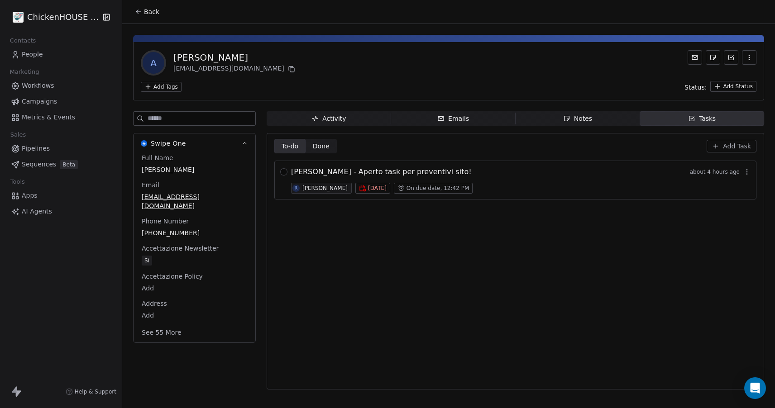 The height and width of the screenshot is (408, 775). I want to click on button: Back, so click(147, 12).